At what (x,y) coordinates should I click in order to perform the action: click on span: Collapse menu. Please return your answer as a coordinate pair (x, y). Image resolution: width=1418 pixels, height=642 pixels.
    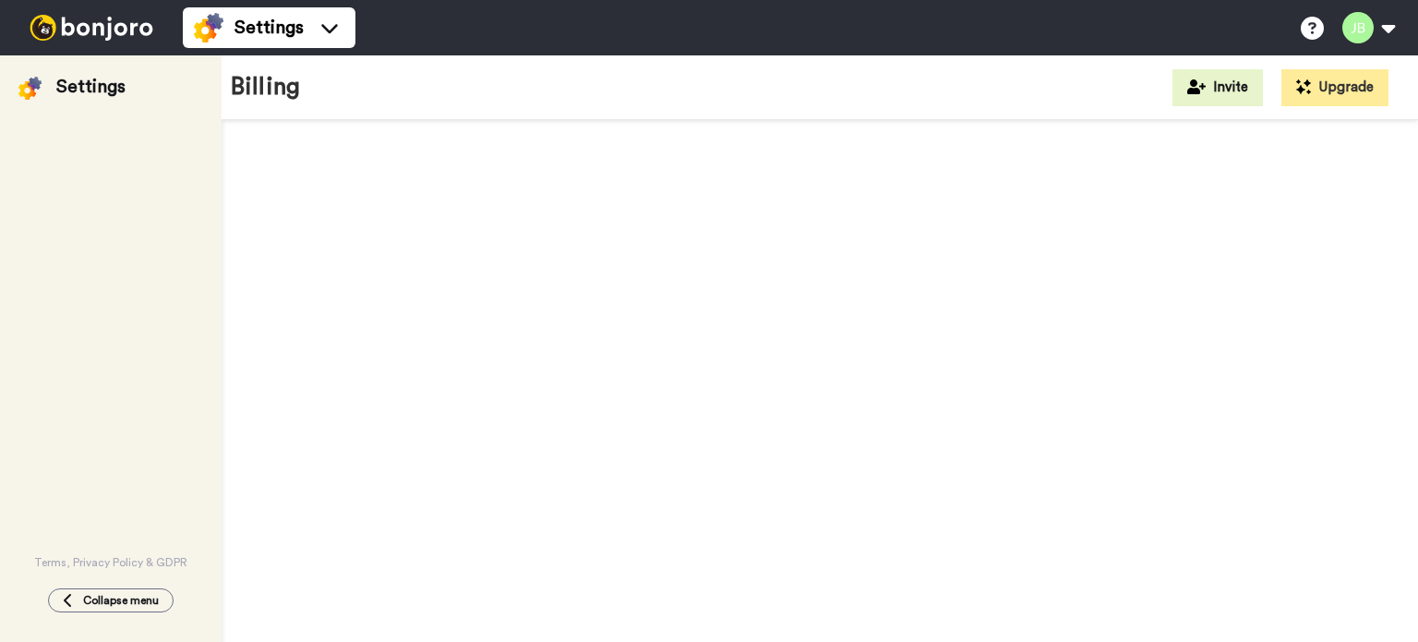
    Looking at the image, I should click on (121, 600).